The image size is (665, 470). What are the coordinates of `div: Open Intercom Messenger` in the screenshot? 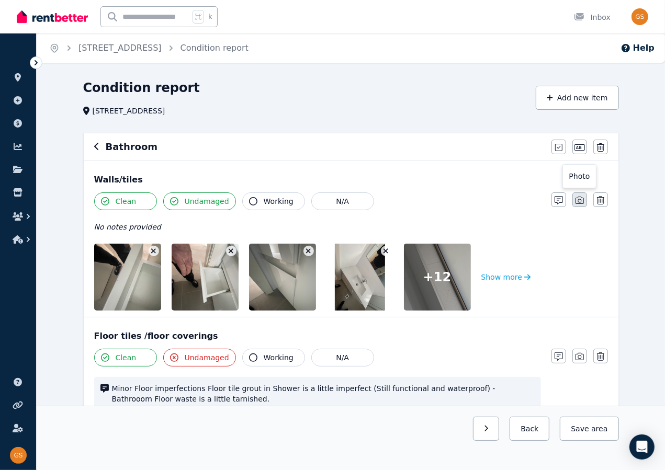 It's located at (642, 447).